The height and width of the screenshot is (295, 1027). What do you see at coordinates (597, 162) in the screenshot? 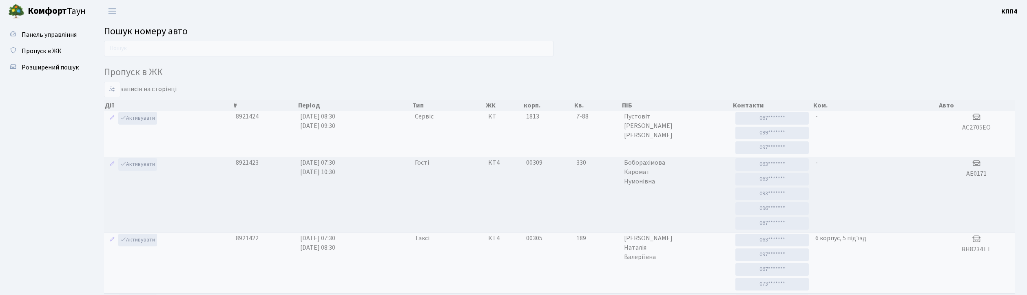
I see `span: 330` at bounding box center [597, 162].